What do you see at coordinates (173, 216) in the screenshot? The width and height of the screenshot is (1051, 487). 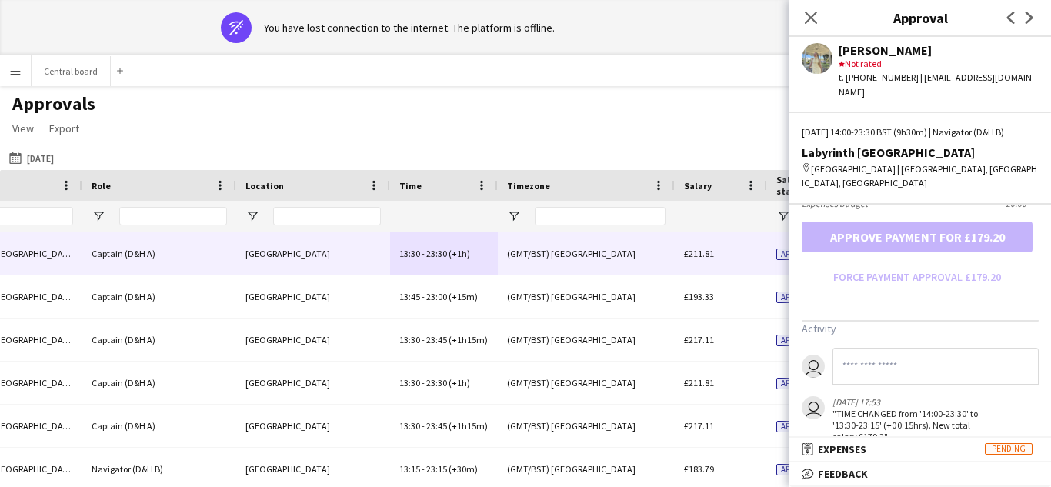 I see `input: Role Filter Input` at bounding box center [173, 216].